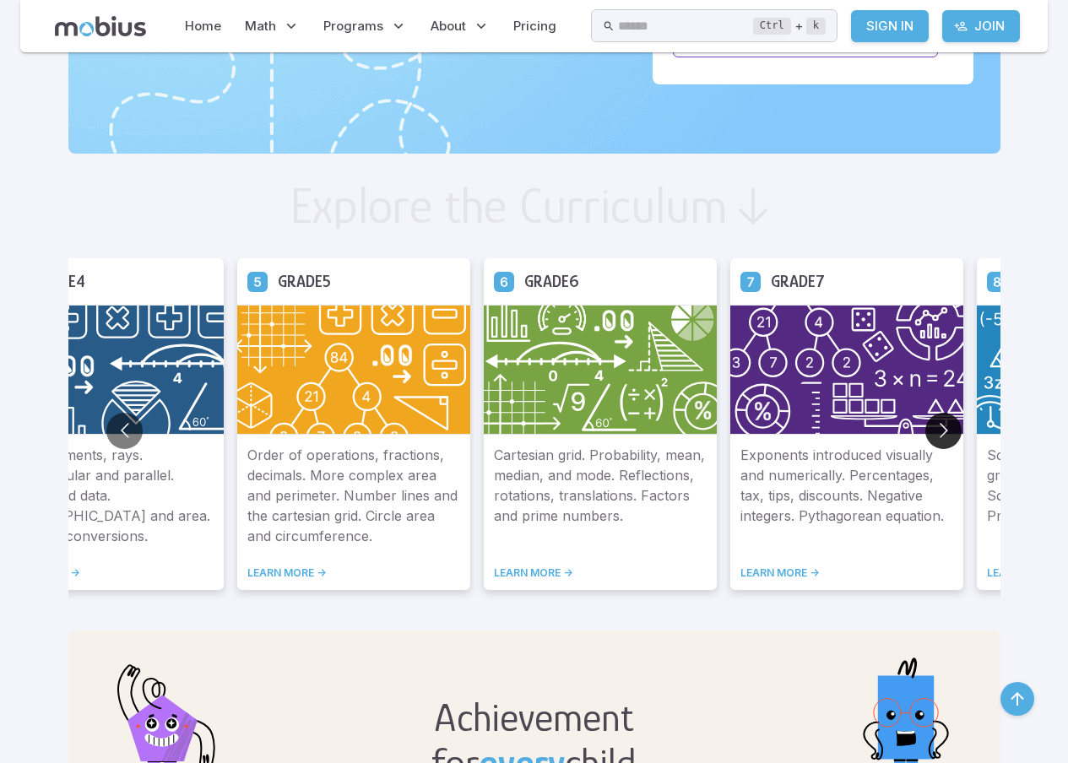  What do you see at coordinates (816, 26) in the screenshot?
I see `kbd: k` at bounding box center [816, 26].